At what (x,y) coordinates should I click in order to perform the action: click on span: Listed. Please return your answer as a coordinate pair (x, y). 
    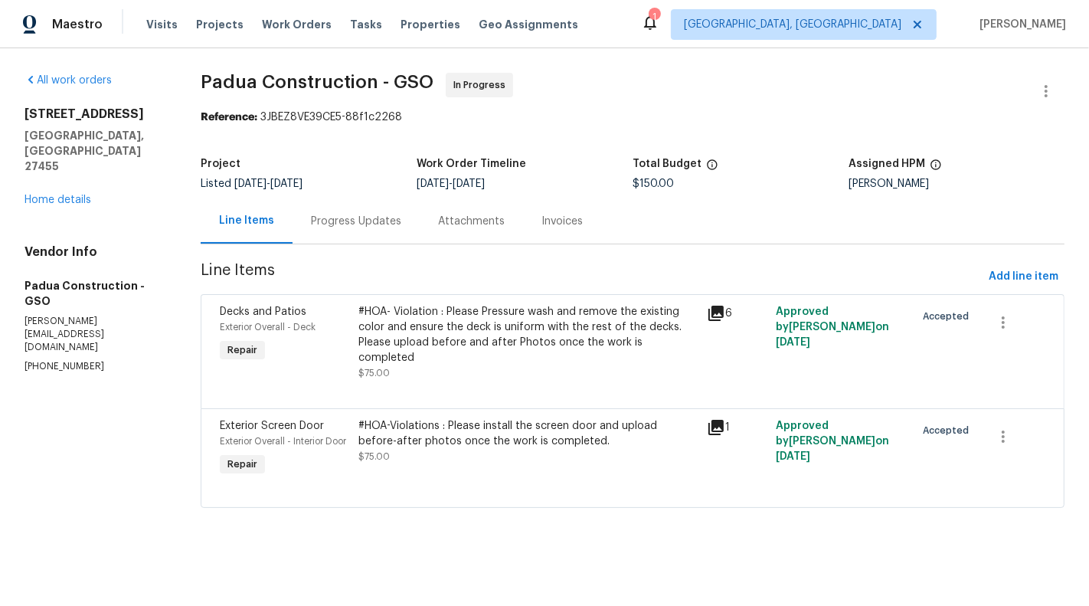
    Looking at the image, I should click on (251, 184).